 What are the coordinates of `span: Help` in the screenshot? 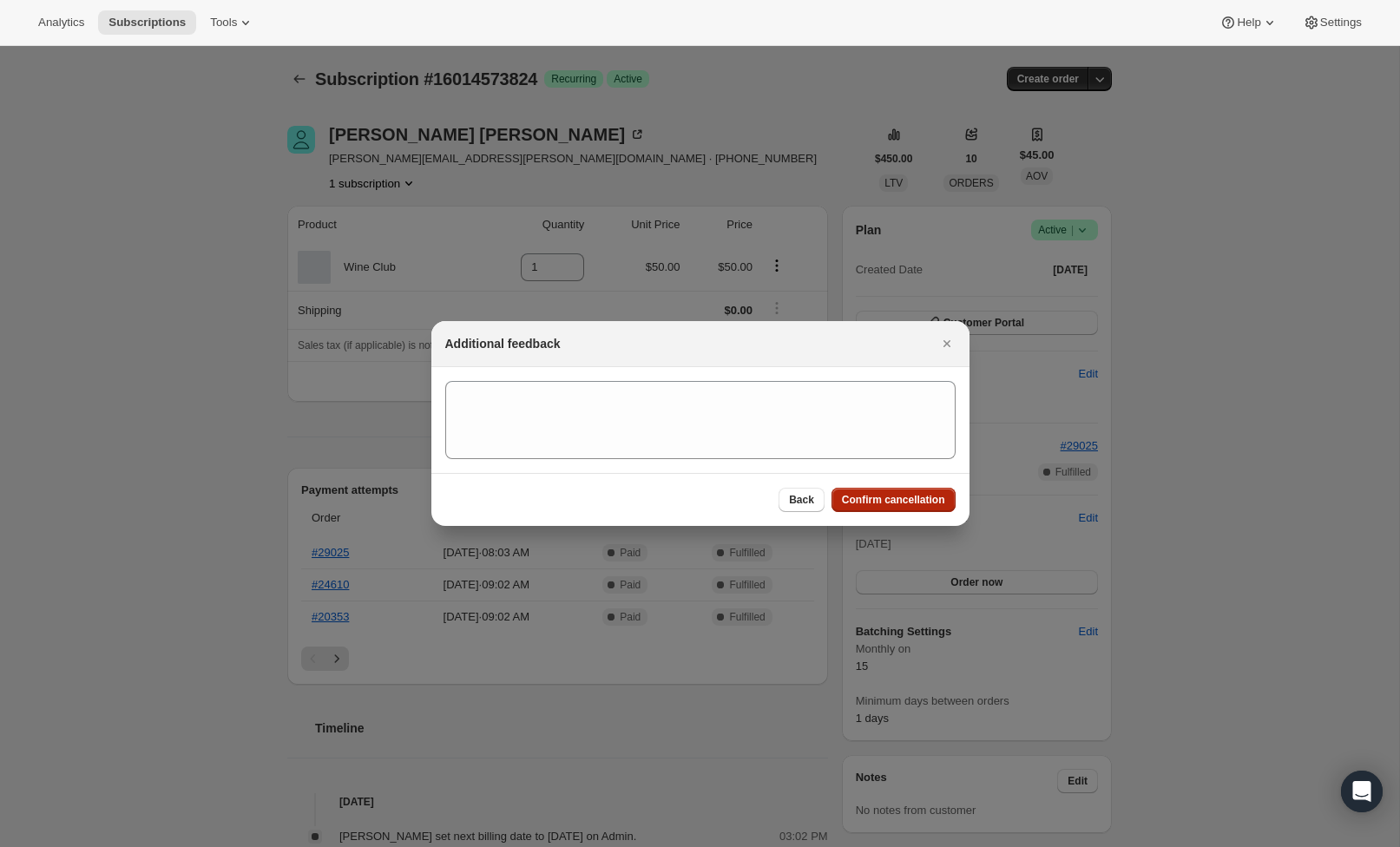 It's located at (1248, 23).